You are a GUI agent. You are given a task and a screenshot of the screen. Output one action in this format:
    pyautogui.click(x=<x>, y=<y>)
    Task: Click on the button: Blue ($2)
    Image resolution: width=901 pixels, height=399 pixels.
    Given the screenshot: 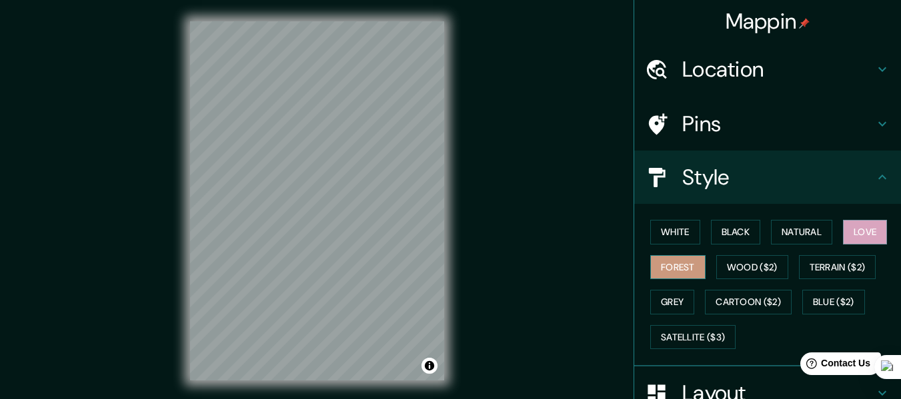 What is the action you would take?
    pyautogui.click(x=834, y=302)
    